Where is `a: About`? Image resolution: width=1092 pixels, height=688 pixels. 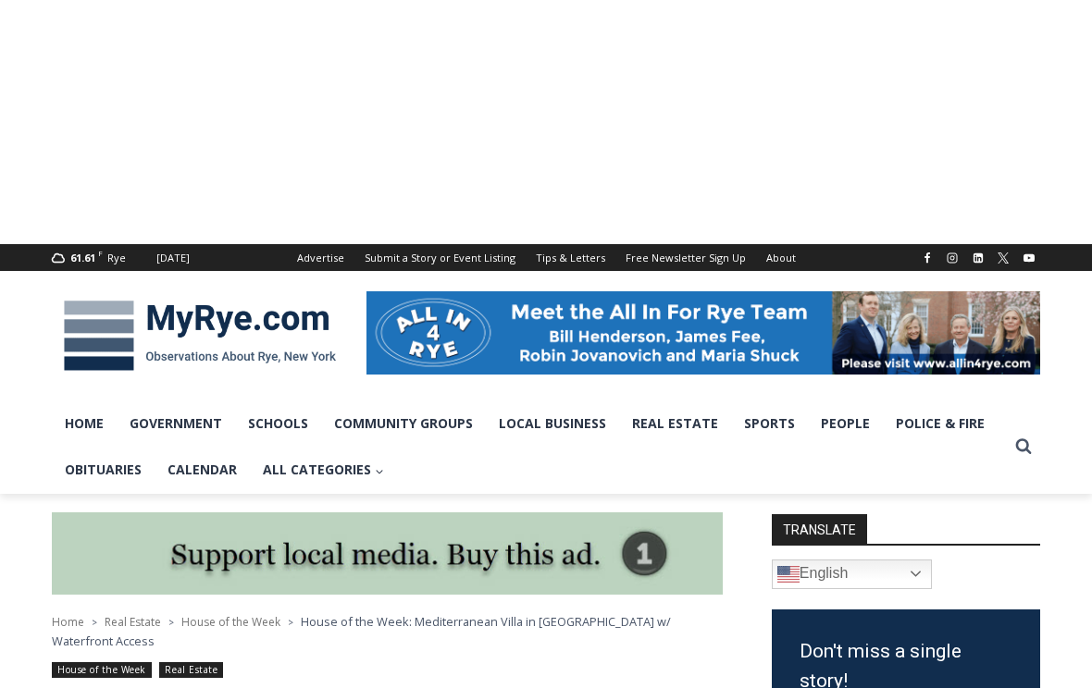 a: About is located at coordinates (781, 257).